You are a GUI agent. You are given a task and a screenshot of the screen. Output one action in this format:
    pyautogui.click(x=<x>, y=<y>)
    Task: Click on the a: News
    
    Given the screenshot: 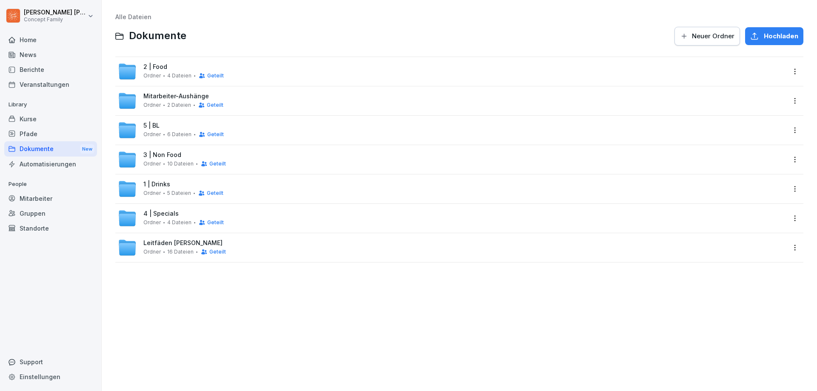 What is the action you would take?
    pyautogui.click(x=51, y=54)
    